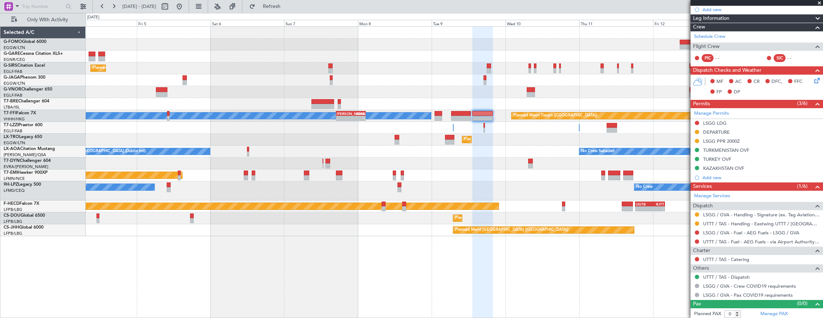 This screenshot has width=823, height=318. I want to click on a: T7-LZZIPraetor 600, so click(23, 125).